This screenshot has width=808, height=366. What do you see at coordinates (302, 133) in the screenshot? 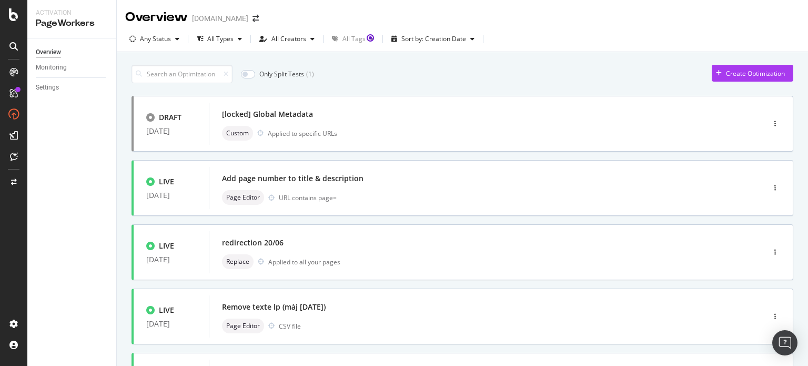
I see `div: Applied to specific URLs` at bounding box center [302, 133].